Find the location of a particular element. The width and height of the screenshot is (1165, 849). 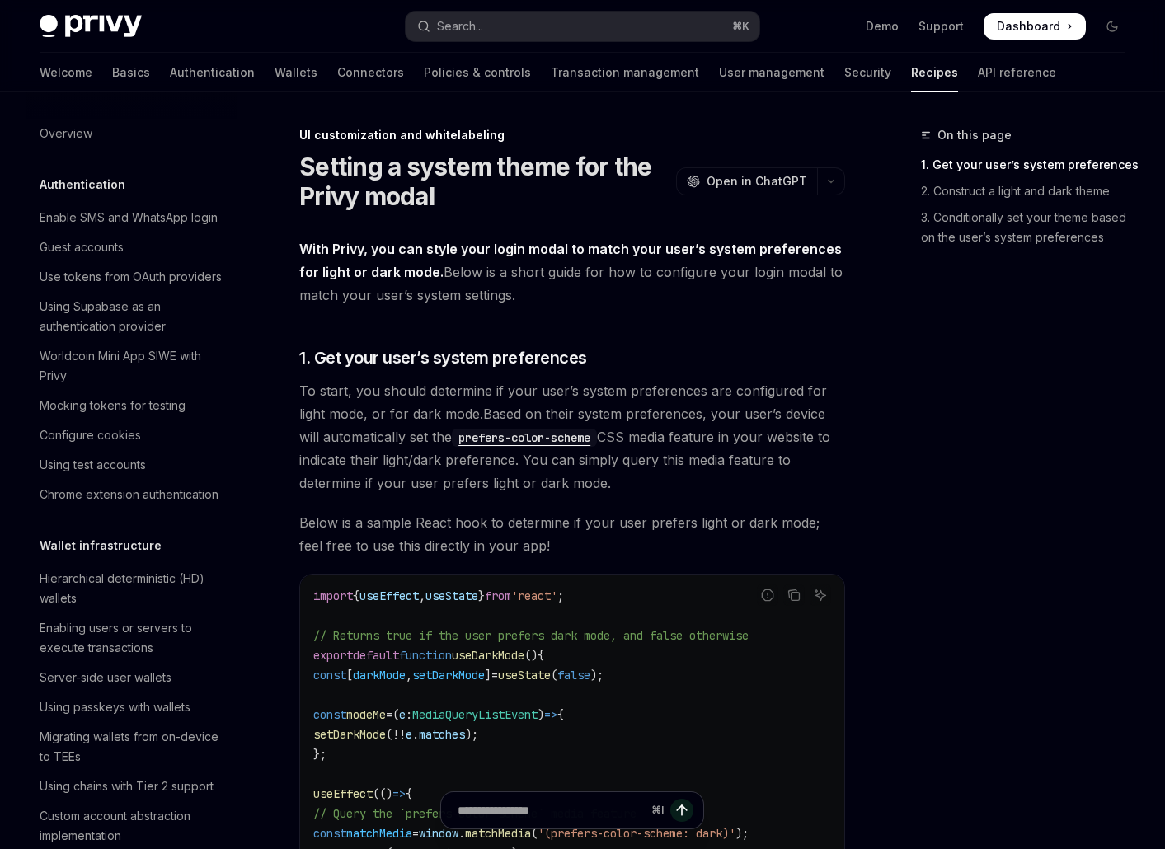

a: Using Supabase as an authentication provider is located at coordinates (132, 317).